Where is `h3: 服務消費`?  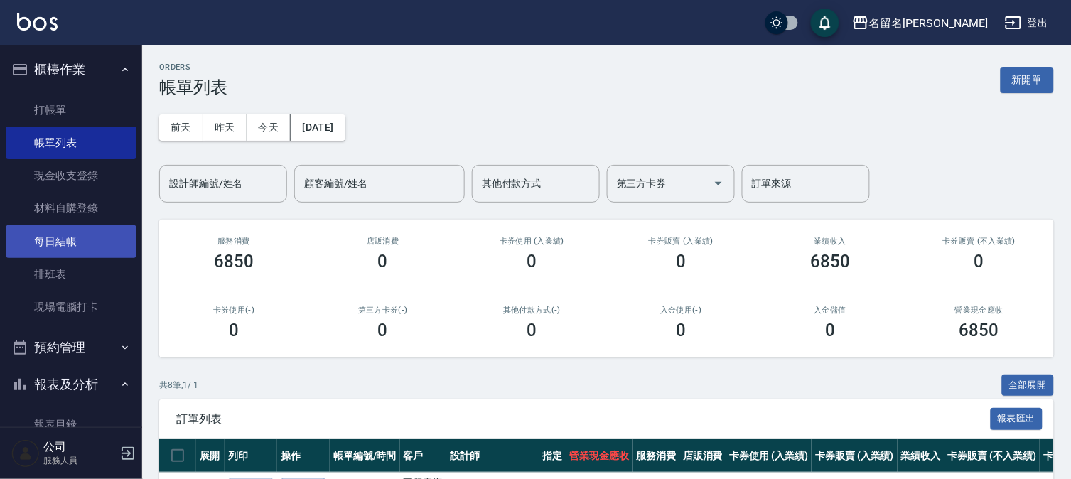
h3: 服務消費 is located at coordinates (234, 241).